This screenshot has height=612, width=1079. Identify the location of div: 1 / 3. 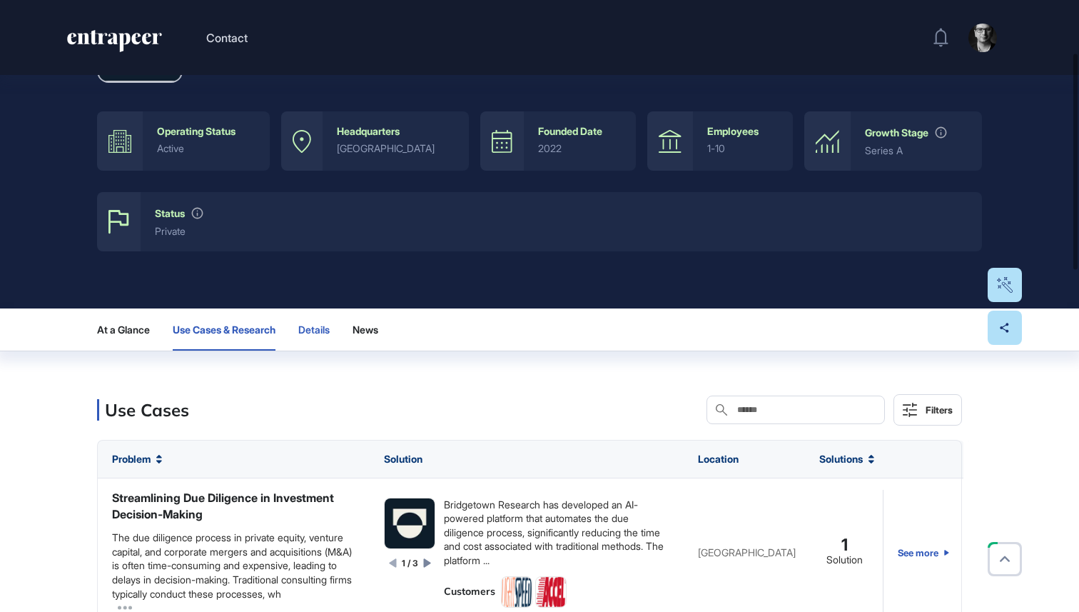
(410, 563).